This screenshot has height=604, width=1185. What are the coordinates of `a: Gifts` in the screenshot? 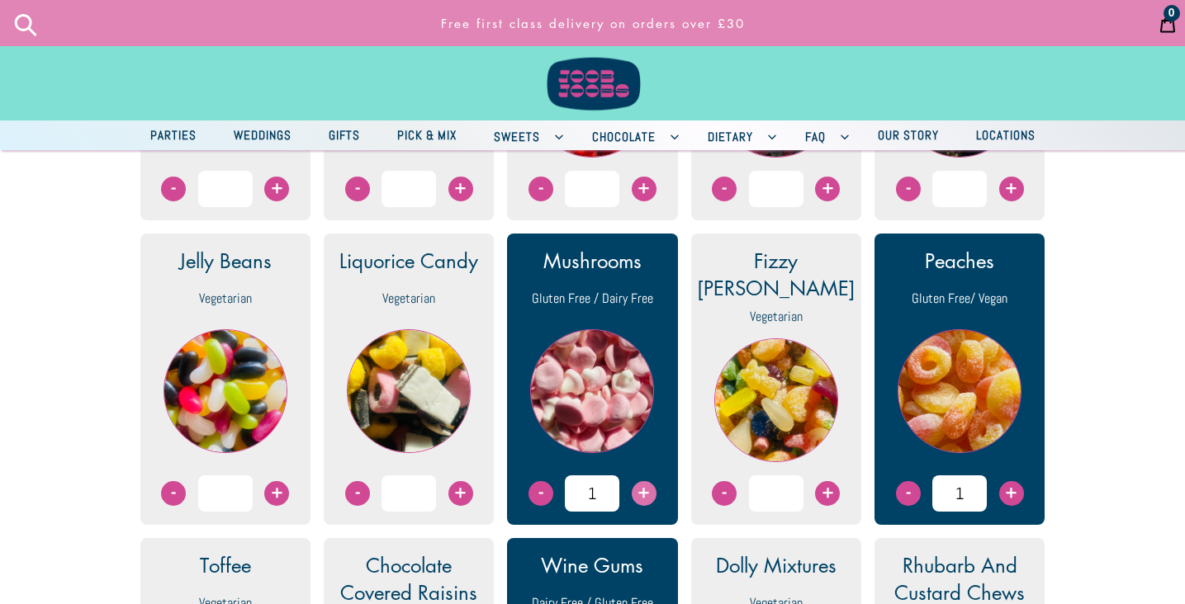 It's located at (344, 135).